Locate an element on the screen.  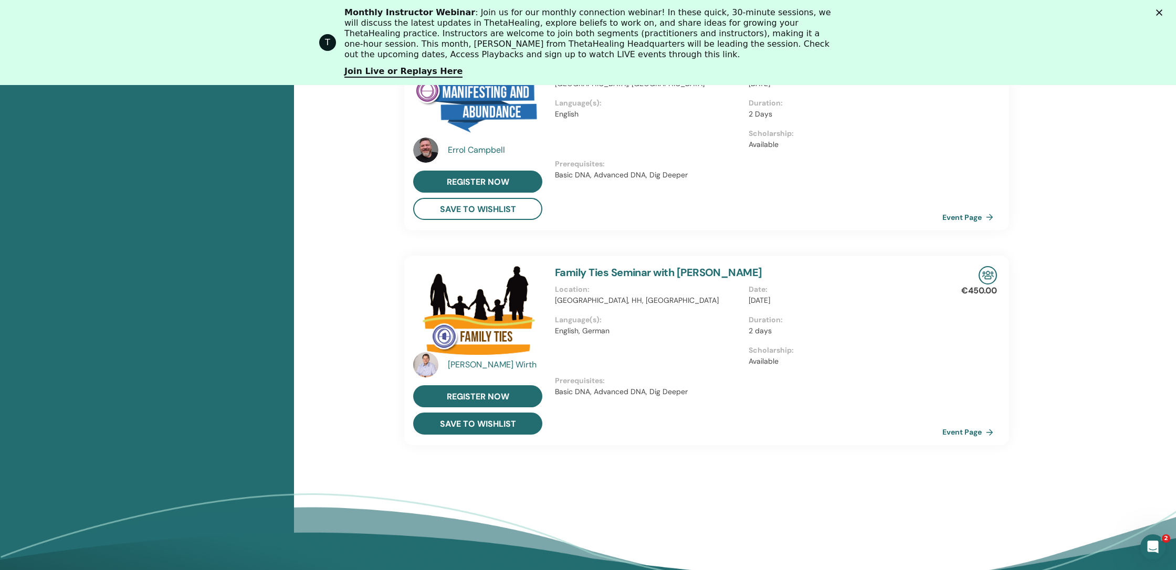
a: Join Live or Replays Here is located at coordinates (403, 72).